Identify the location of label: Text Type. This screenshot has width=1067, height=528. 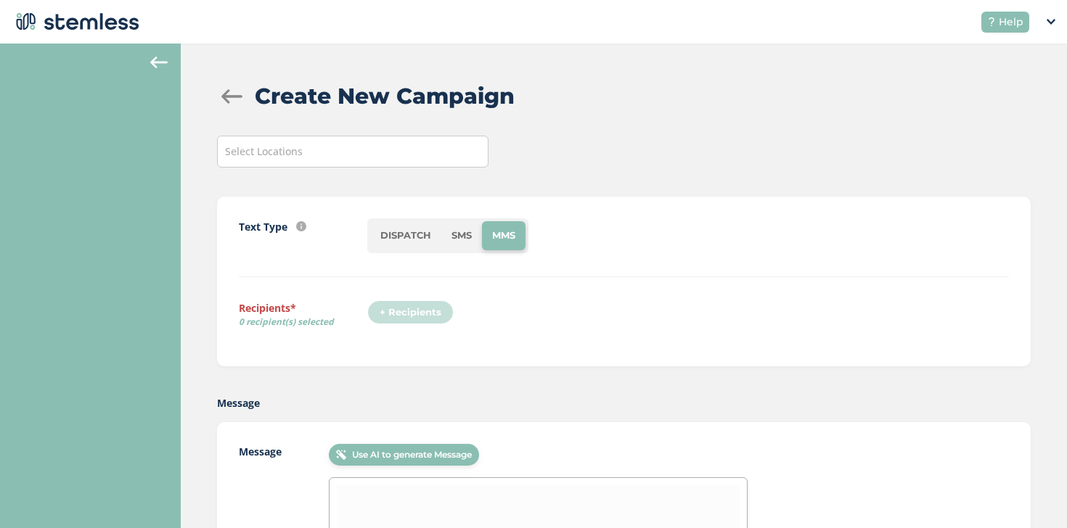
(263, 226).